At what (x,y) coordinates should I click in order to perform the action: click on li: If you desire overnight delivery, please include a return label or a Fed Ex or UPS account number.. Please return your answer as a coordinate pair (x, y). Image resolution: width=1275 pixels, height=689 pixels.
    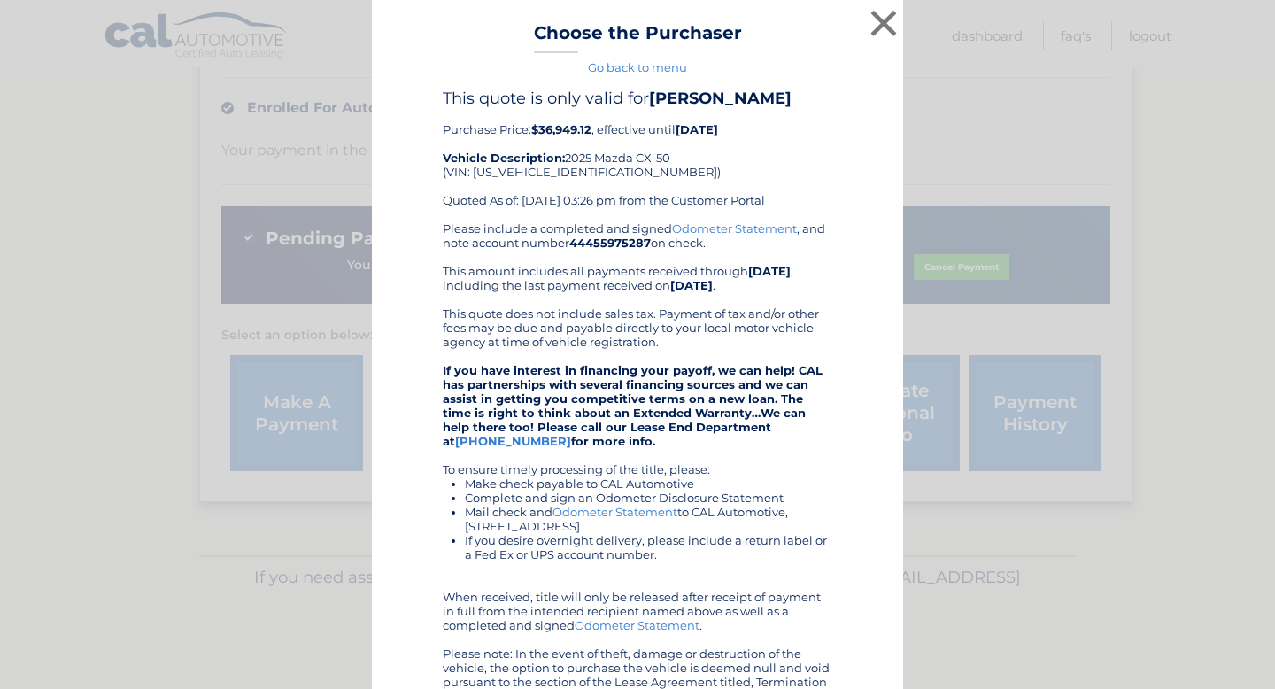
    Looking at the image, I should click on (648, 547).